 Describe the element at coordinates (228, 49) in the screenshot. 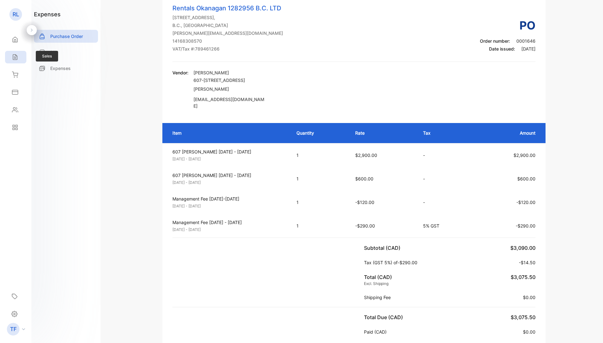

I see `p: VAT/Tax #: 789461266` at that location.